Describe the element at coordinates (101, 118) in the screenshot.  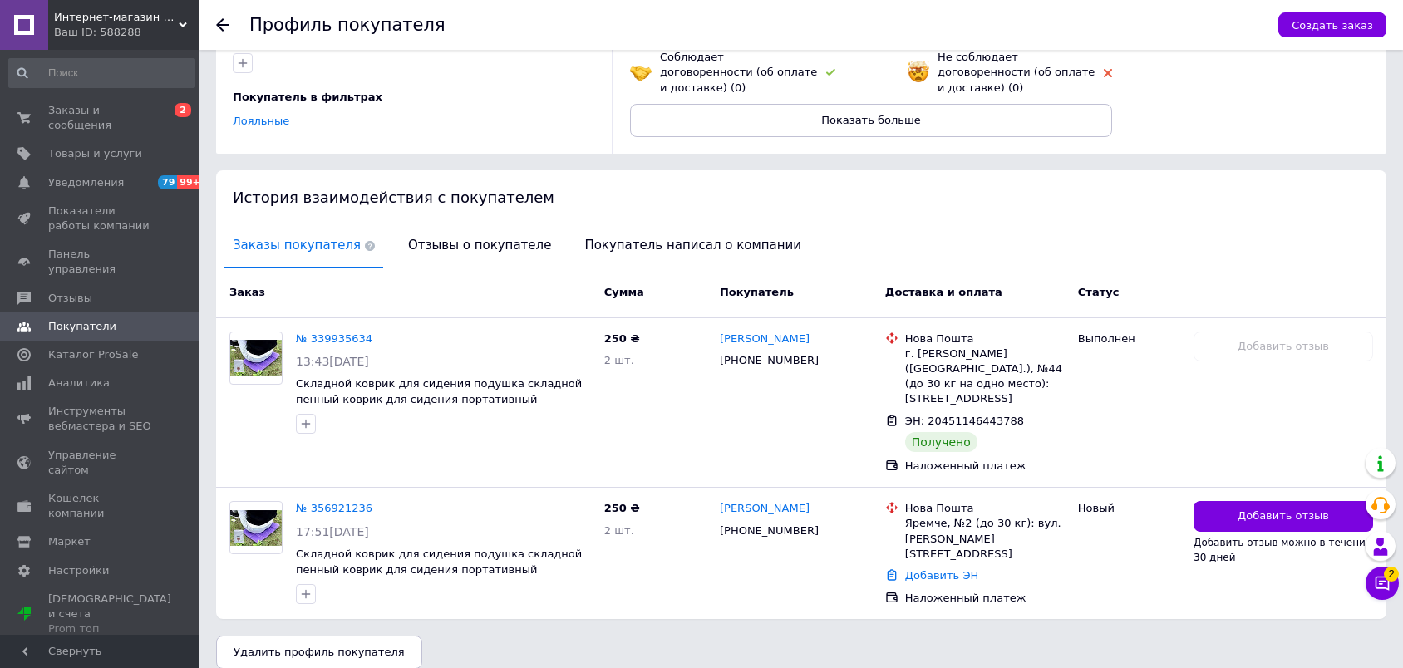
I see `span: Заказы и сообщения` at that location.